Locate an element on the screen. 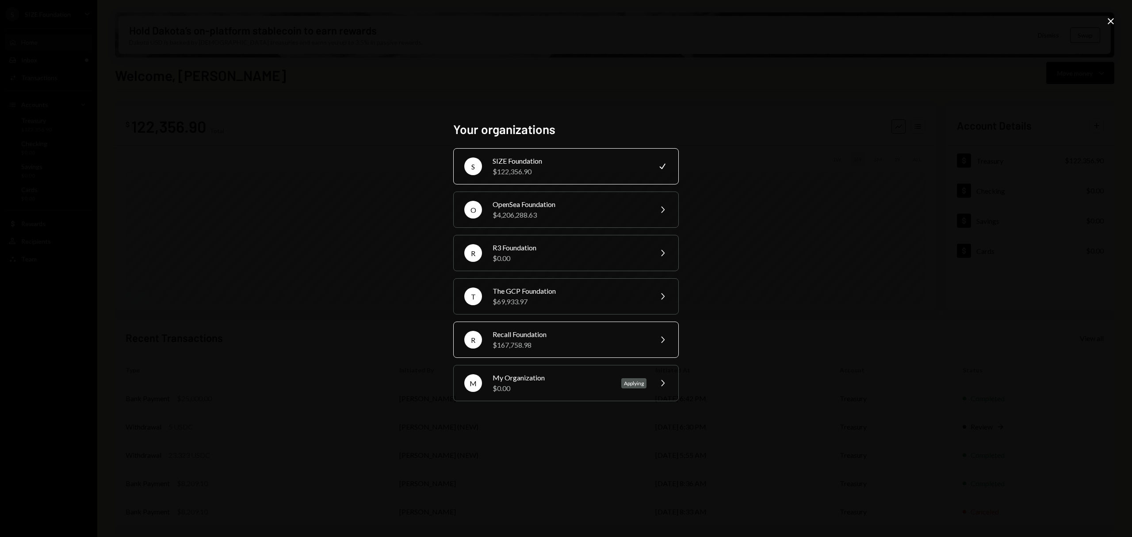 The height and width of the screenshot is (537, 1132). div: Recall Foundation is located at coordinates (570, 334).